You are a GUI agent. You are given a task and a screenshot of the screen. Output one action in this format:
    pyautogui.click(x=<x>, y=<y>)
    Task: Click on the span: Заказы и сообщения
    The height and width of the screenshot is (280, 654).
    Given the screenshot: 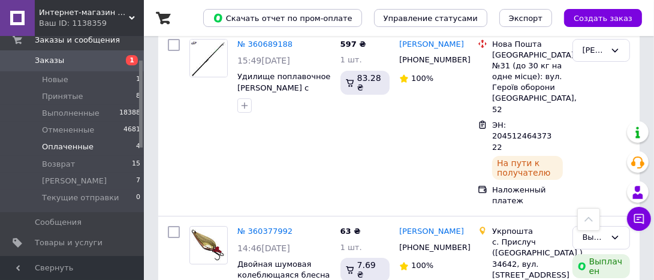 What is the action you would take?
    pyautogui.click(x=77, y=40)
    